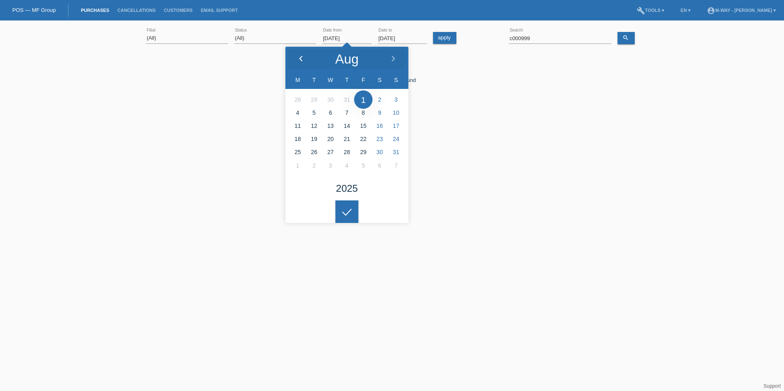 The width and height of the screenshot is (784, 391). I want to click on a: Customers, so click(178, 10).